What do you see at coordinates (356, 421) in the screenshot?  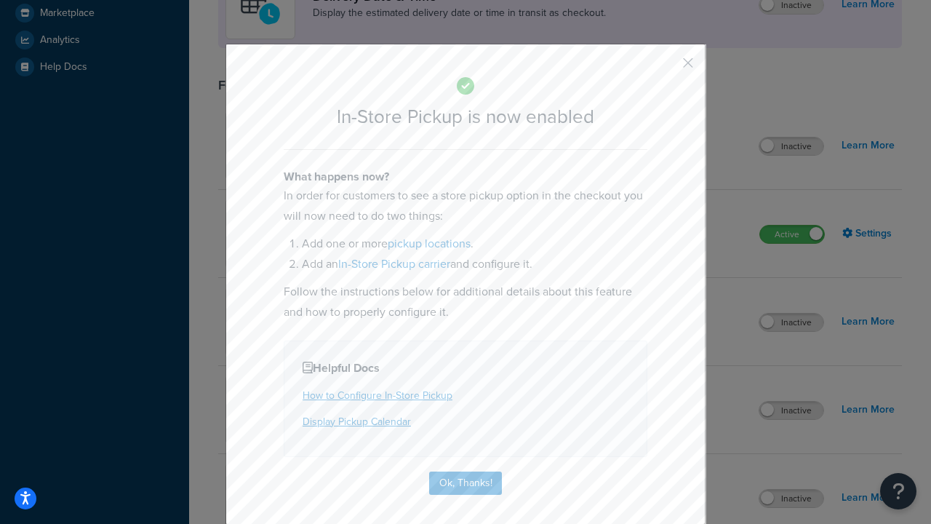 I see `a: Display Pickup Calendar` at bounding box center [356, 421].